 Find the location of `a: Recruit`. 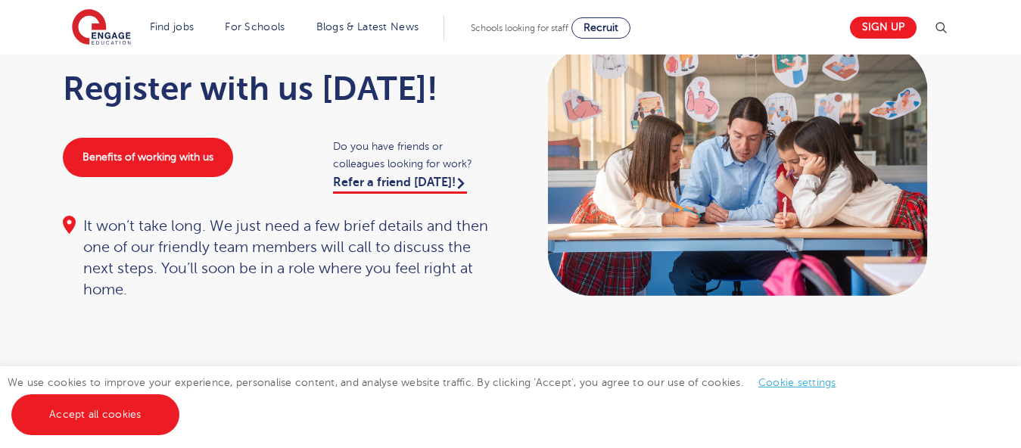

a: Recruit is located at coordinates (601, 28).